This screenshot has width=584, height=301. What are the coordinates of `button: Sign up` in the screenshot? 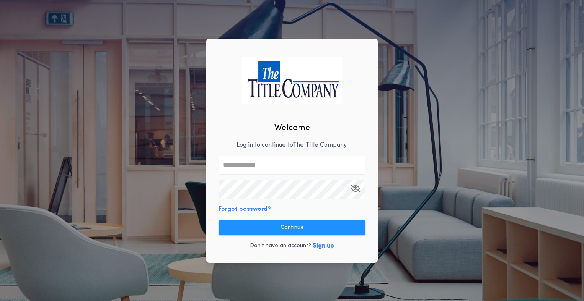 It's located at (323, 246).